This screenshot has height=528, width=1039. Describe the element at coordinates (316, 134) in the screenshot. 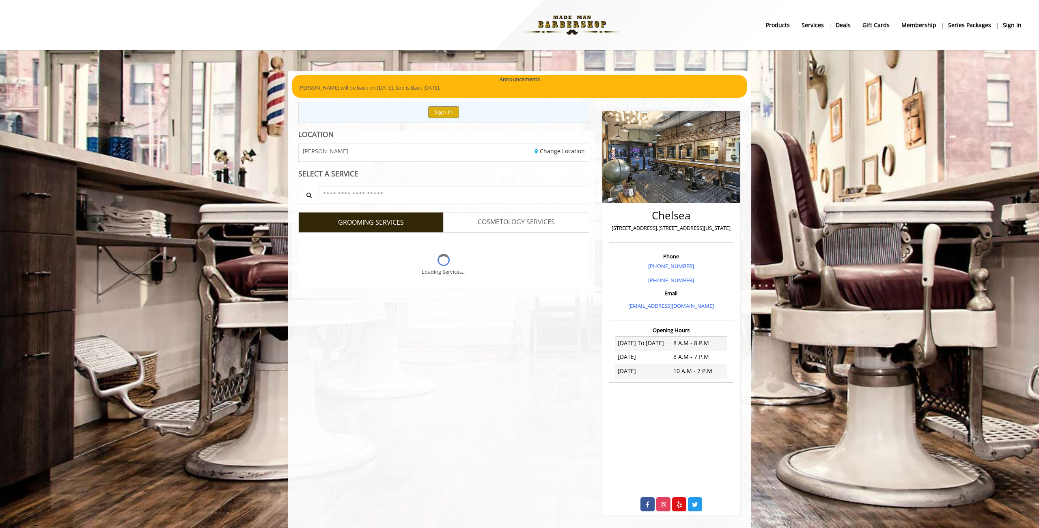

I see `b: LOCATION` at that location.